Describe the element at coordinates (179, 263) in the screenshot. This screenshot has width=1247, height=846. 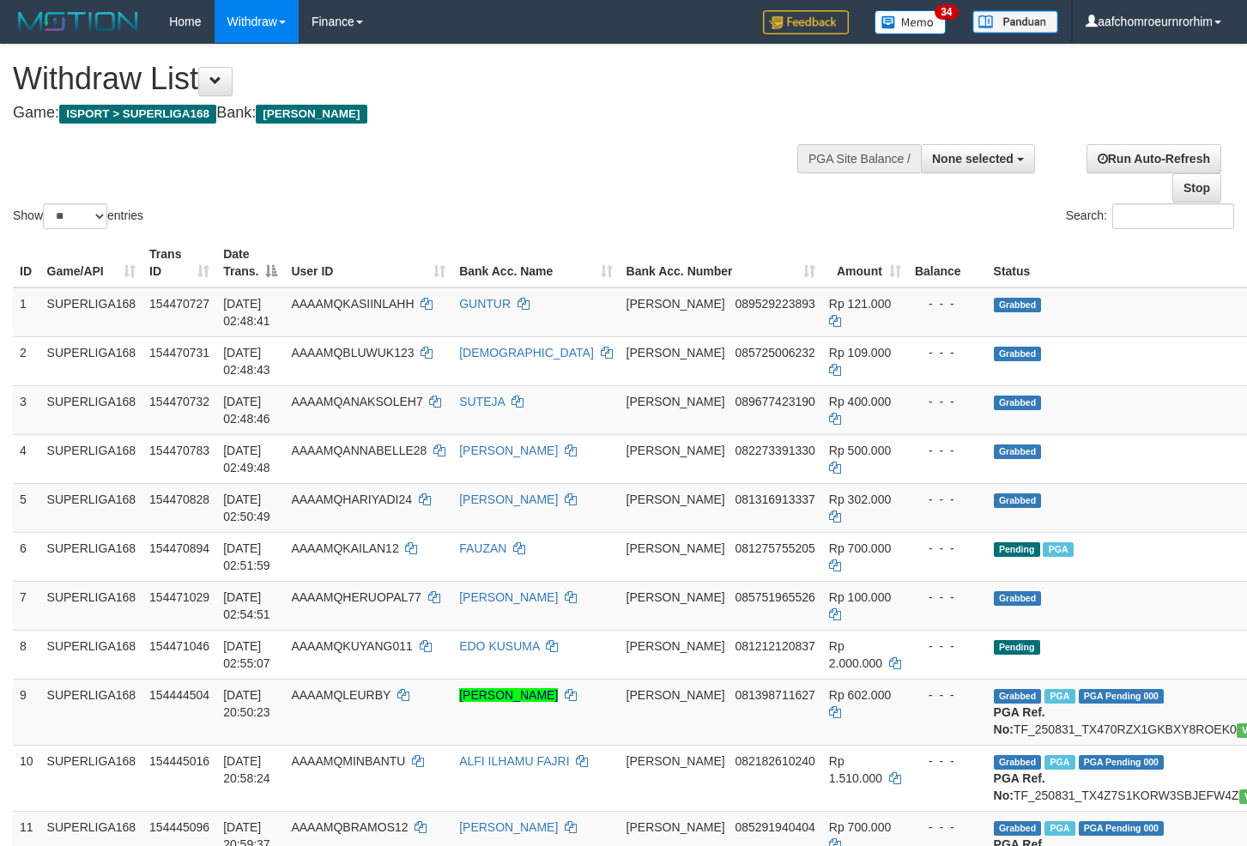
I see `th: Trans ID: activate to sort column ascending` at that location.